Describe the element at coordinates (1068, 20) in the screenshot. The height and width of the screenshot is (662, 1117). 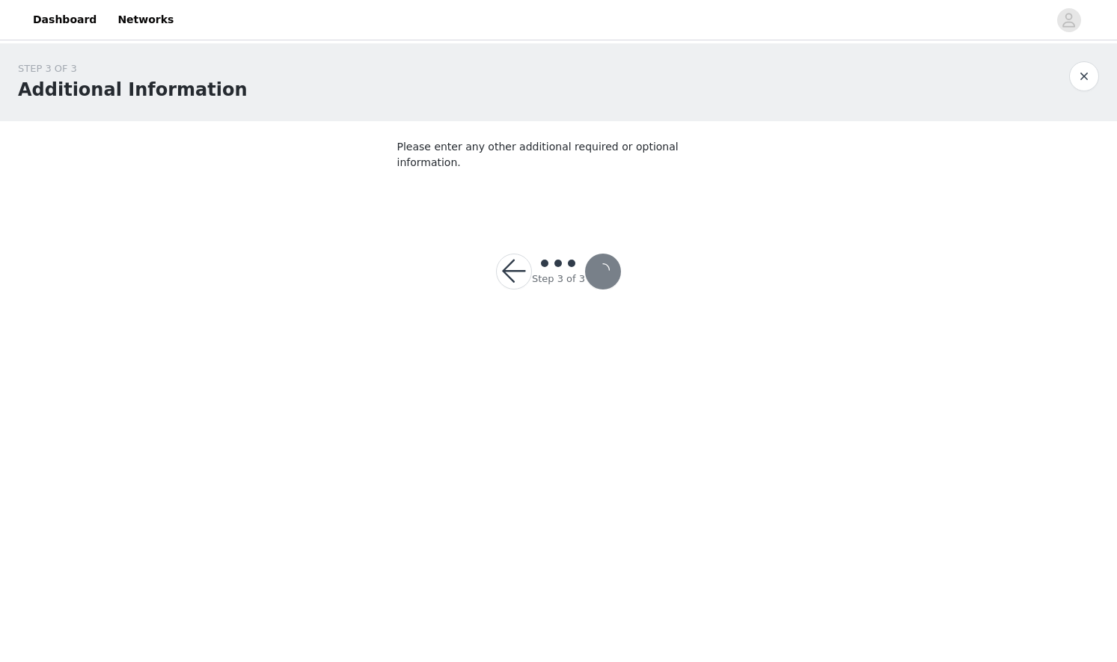
I see `div: avatar` at that location.